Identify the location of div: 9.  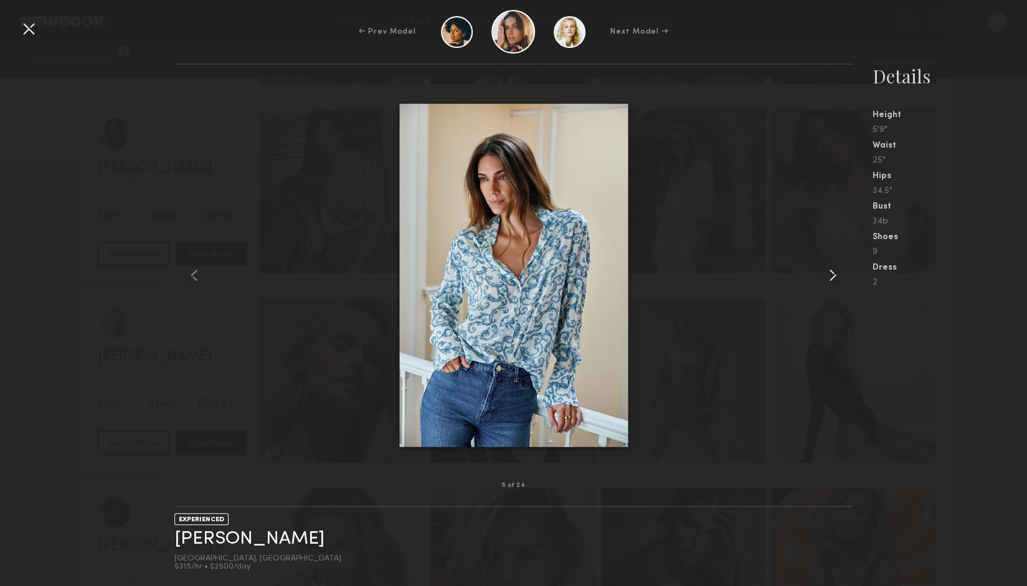
(949, 252).